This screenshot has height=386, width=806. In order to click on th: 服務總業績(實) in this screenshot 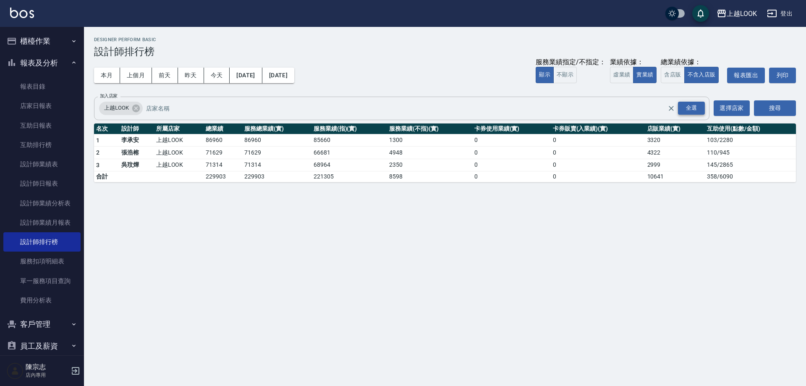, I will do `click(277, 129)`.